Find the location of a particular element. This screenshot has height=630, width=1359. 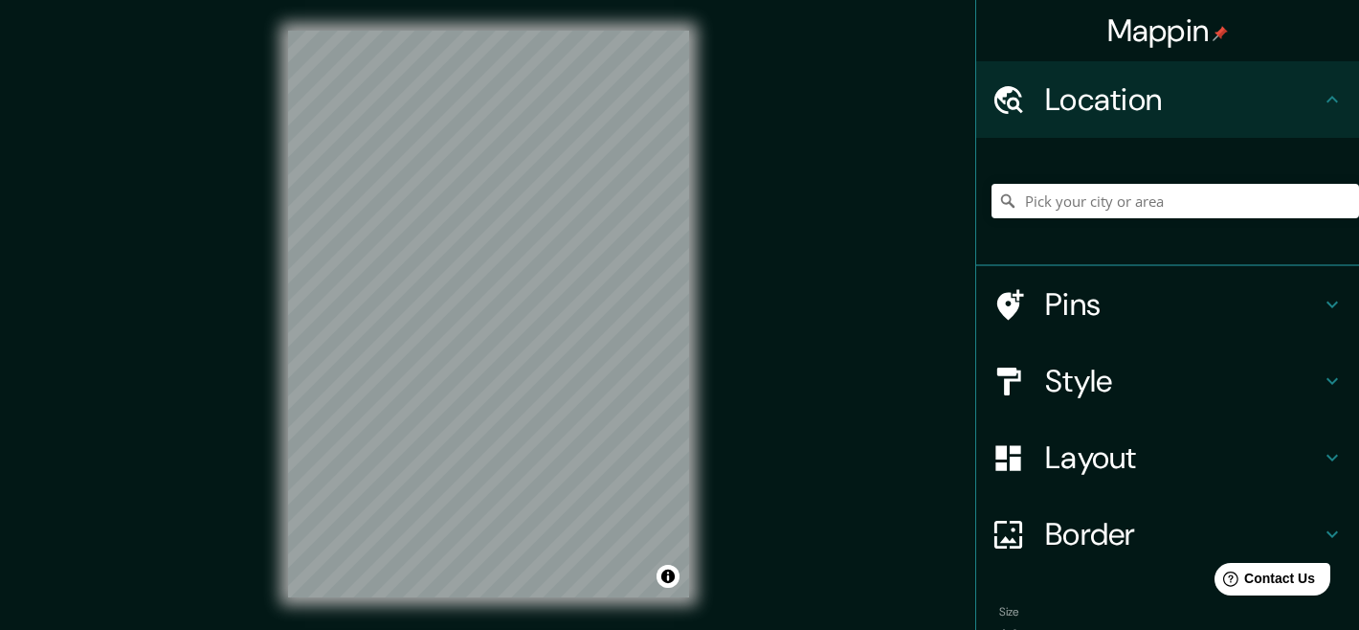

h4: Pins is located at coordinates (1183, 304).